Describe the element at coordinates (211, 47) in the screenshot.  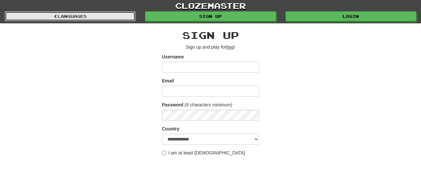
I see `p: Sign up and play for !` at that location.